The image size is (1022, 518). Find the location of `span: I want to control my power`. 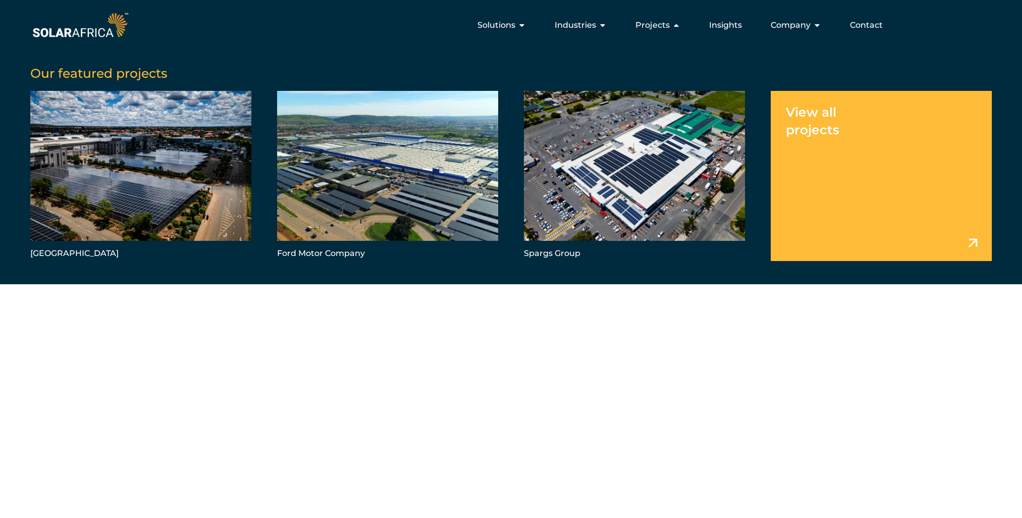

span: I want to control my power is located at coordinates (710, 315).